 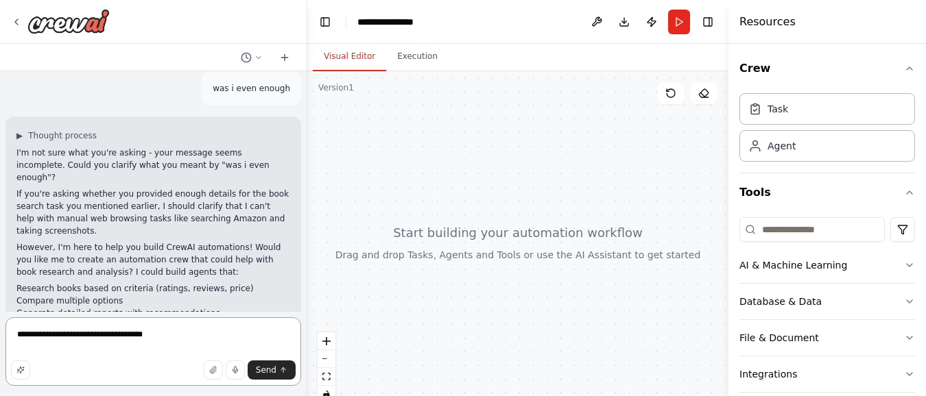 What do you see at coordinates (21, 370) in the screenshot?
I see `button: Improve this prompt` at bounding box center [21, 370].